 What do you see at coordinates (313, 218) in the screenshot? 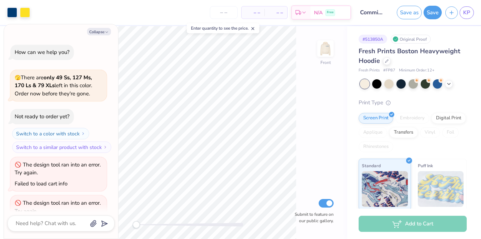
I see `label: Submit to feature on our public gallery.` at bounding box center [313, 218].